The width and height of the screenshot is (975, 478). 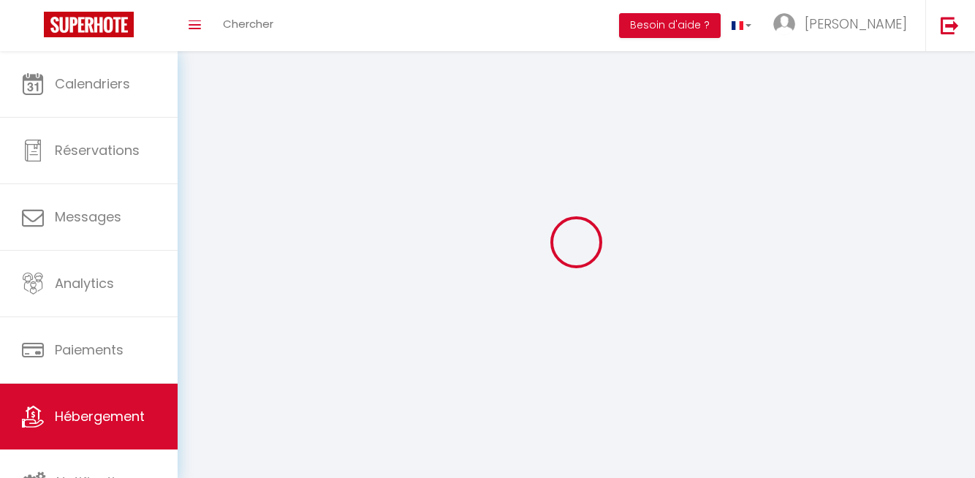 What do you see at coordinates (88, 216) in the screenshot?
I see `span: Messages` at bounding box center [88, 216].